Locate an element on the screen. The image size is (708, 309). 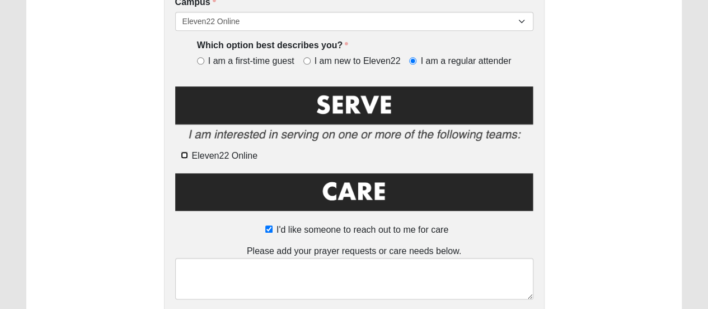
span: I am a regular attender is located at coordinates (466, 61).